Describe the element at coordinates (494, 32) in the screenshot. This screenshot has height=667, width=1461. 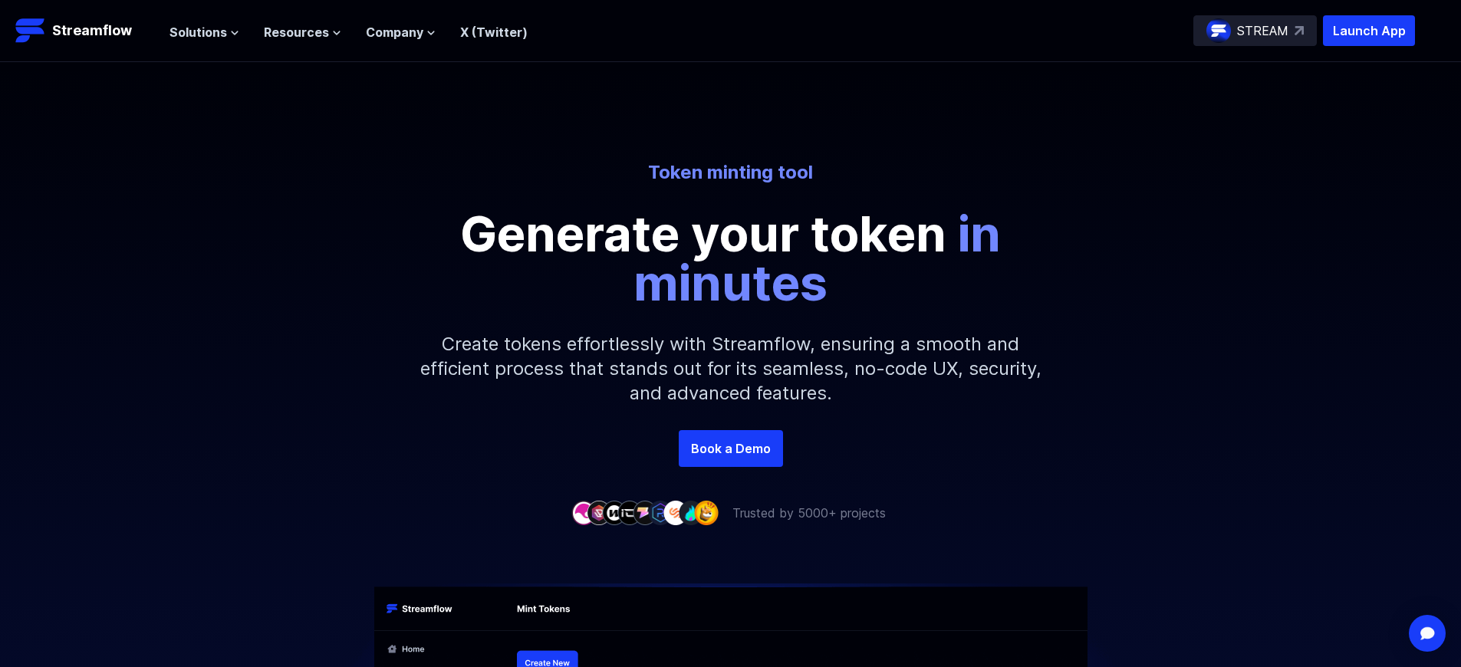
I see `a: X (Twitter)` at that location.